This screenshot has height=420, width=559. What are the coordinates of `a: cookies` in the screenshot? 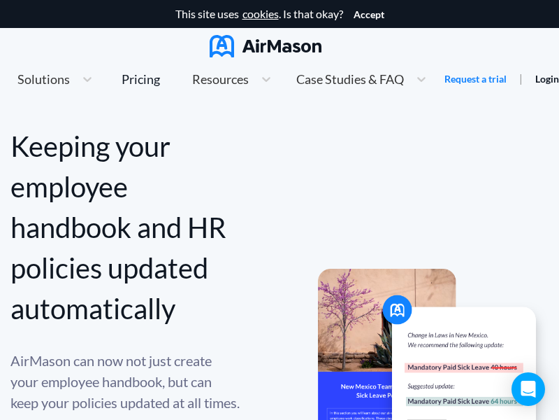 It's located at (261, 14).